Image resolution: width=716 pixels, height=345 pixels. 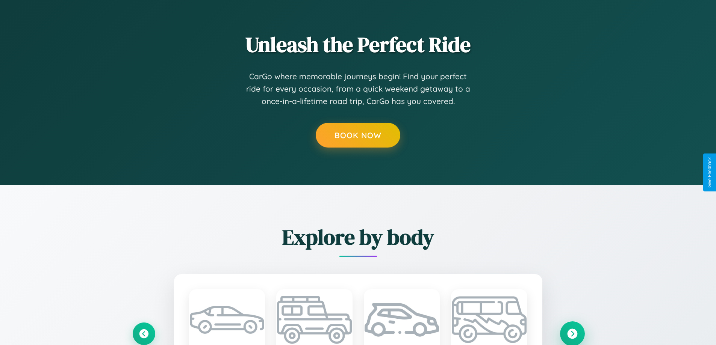 I want to click on p: CarGo where memorable journeys begin! Find your perfect ride for every occasion, from a quick wee..., so click(x=358, y=89).